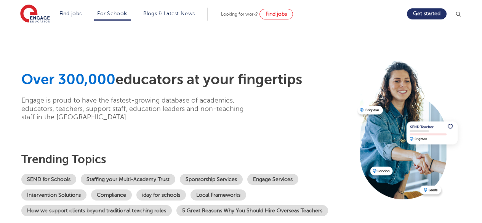 Image resolution: width=482 pixels, height=223 pixels. Describe the element at coordinates (111, 195) in the screenshot. I see `a: Compliance` at that location.